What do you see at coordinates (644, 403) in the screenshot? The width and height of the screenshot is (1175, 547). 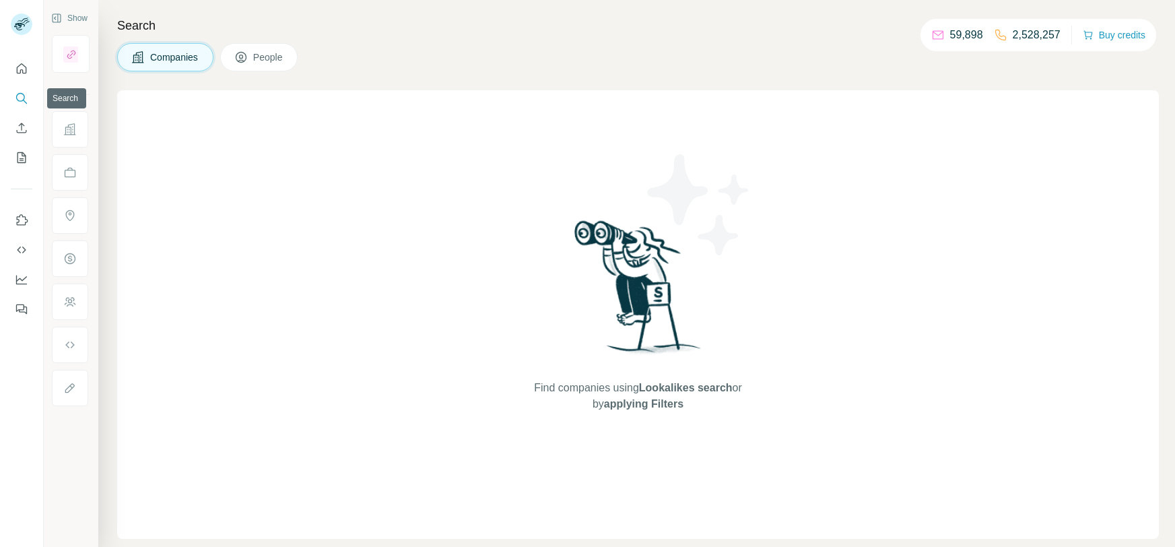 I see `span: applying Filters` at bounding box center [644, 403].